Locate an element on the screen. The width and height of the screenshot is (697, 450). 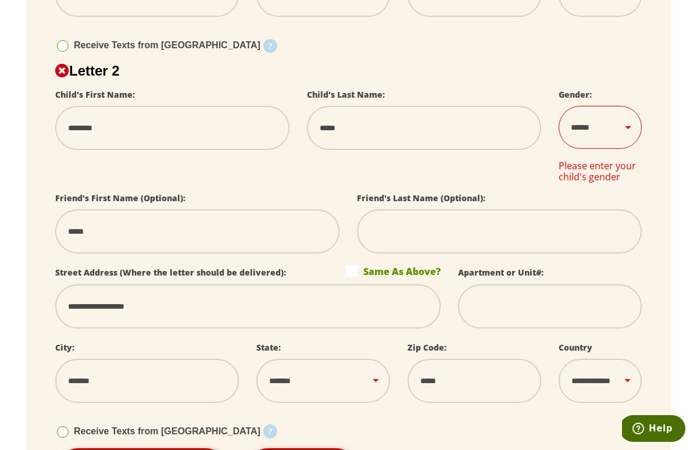
label: Friend's Last Name (Optional): is located at coordinates (421, 198).